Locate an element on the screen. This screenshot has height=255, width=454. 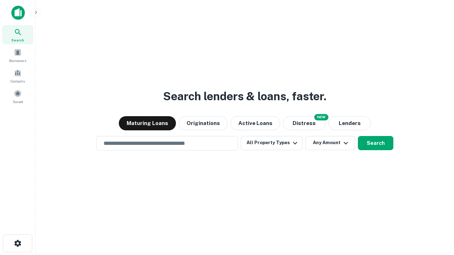
button: Maturing Loans is located at coordinates (147, 123).